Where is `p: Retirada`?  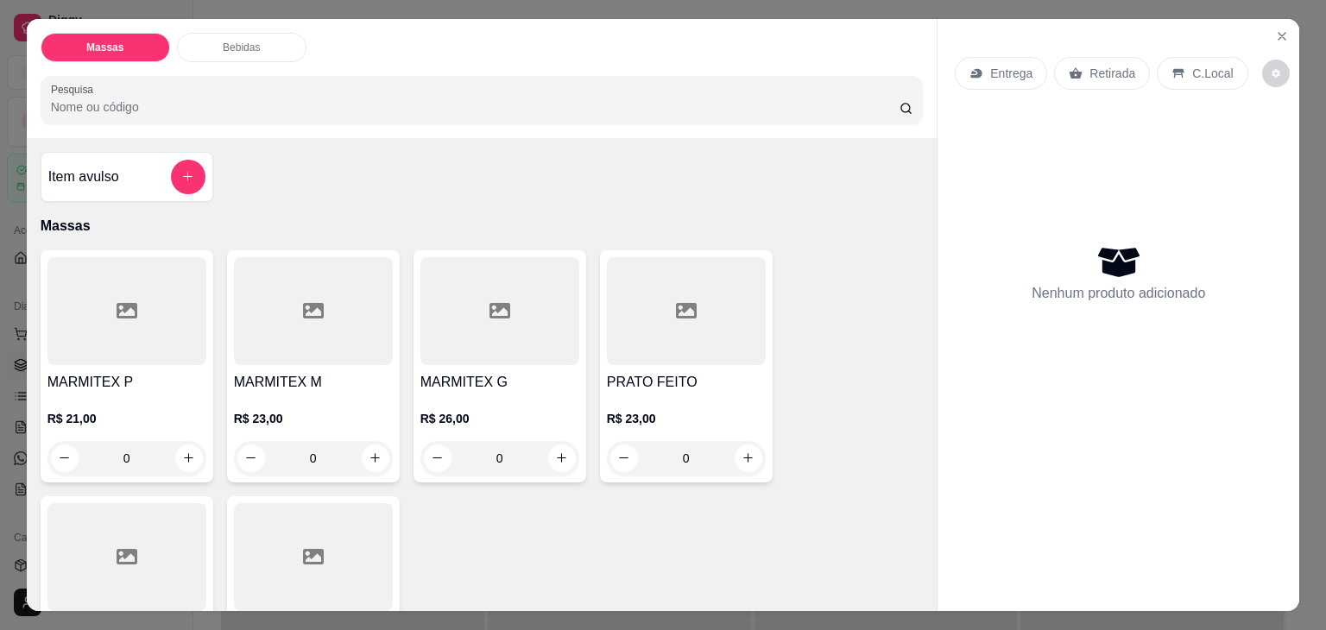 p: Retirada is located at coordinates (1112, 73).